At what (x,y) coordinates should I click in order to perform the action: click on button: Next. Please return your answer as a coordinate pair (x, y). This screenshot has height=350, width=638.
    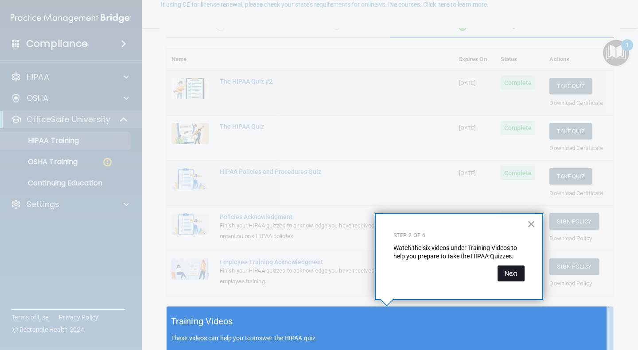
    Looking at the image, I should click on (511, 274).